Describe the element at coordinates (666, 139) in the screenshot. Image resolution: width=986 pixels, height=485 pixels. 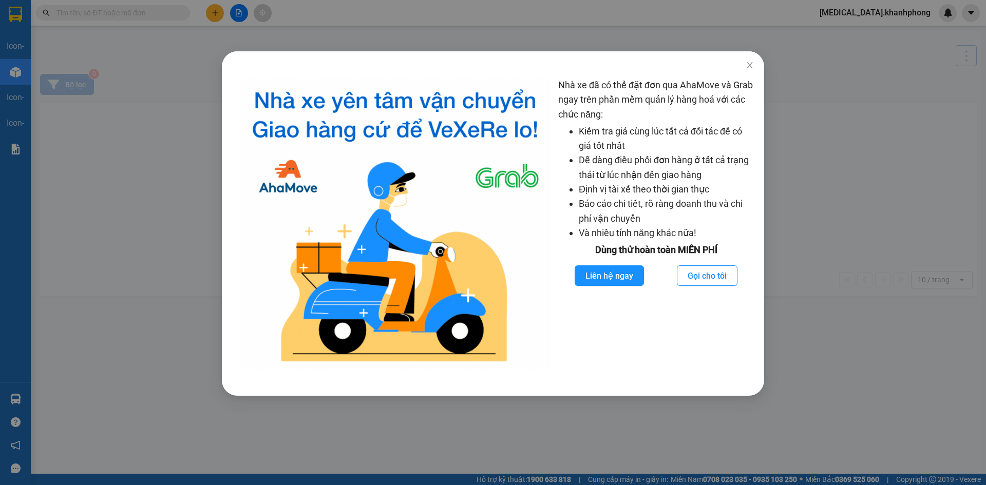
I see `li: Kiểm tra giá cùng lúc tất cả đối tác để có giá tốt nhất` at that location.